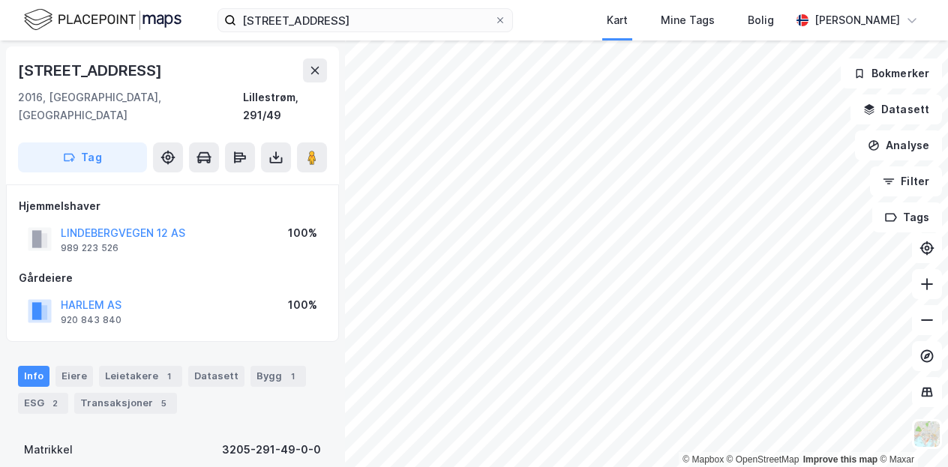  Describe the element at coordinates (103, 19) in the screenshot. I see `img: logo.f888ab2527a4732fd821a326f86c7f29.svg` at that location.